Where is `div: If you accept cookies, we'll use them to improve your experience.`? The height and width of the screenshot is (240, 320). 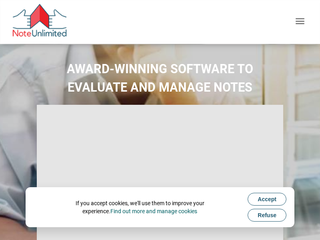
div: If you accept cookies, we'll use them to improve your experience. is located at coordinates (140, 207).